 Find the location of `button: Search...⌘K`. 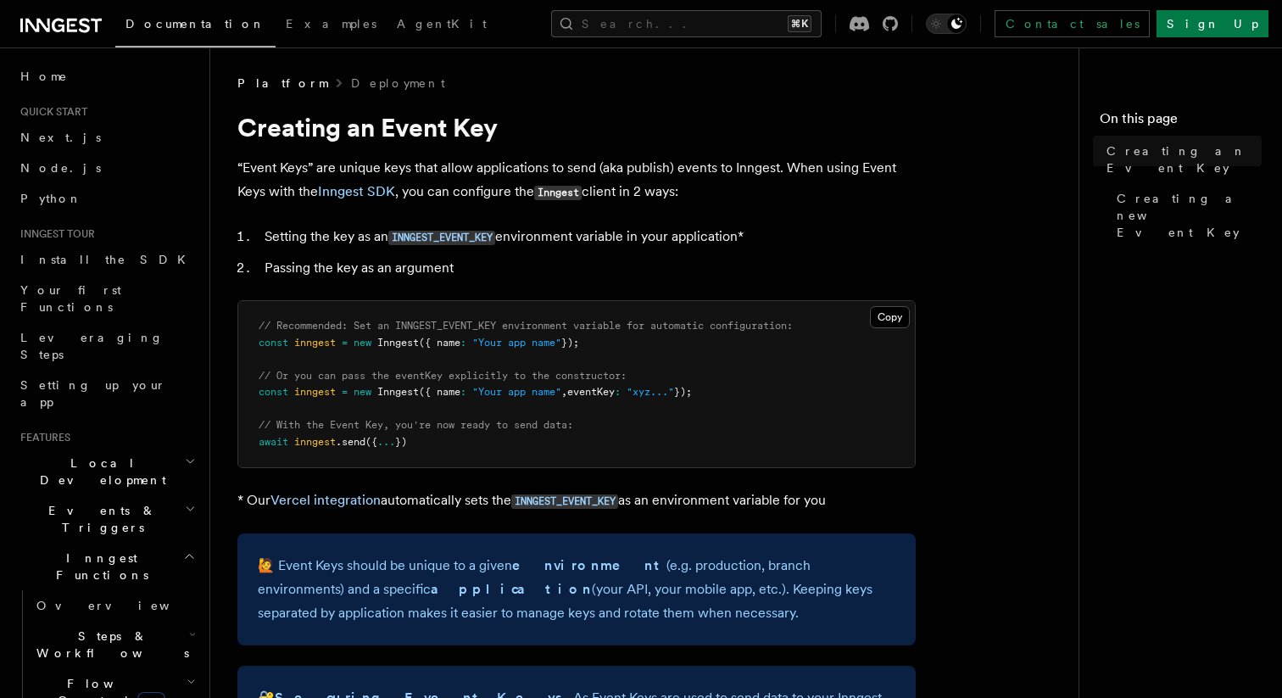

button: Search...⌘K is located at coordinates (686, 24).